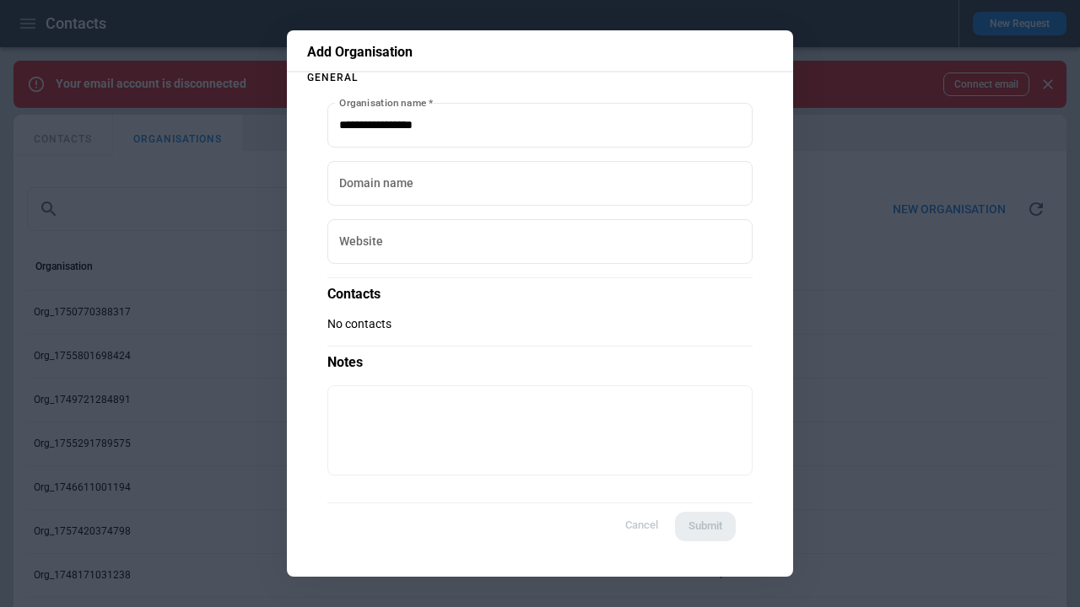 The width and height of the screenshot is (1080, 607). Describe the element at coordinates (540, 78) in the screenshot. I see `p: General` at that location.